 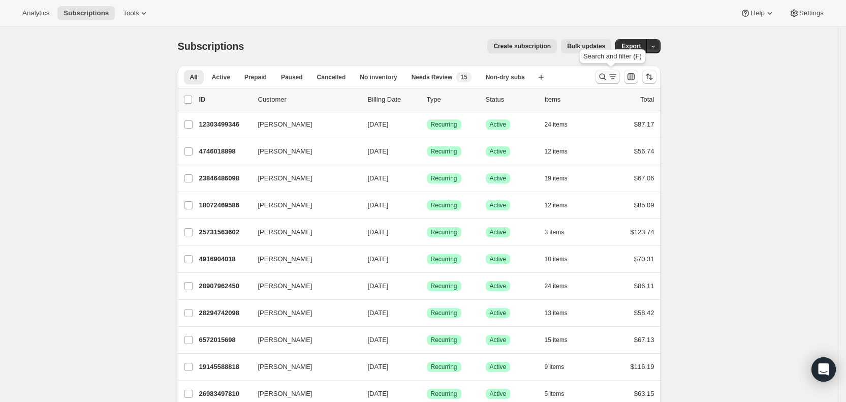 What do you see at coordinates (554, 394) in the screenshot?
I see `span: 5 items` at bounding box center [554, 394].